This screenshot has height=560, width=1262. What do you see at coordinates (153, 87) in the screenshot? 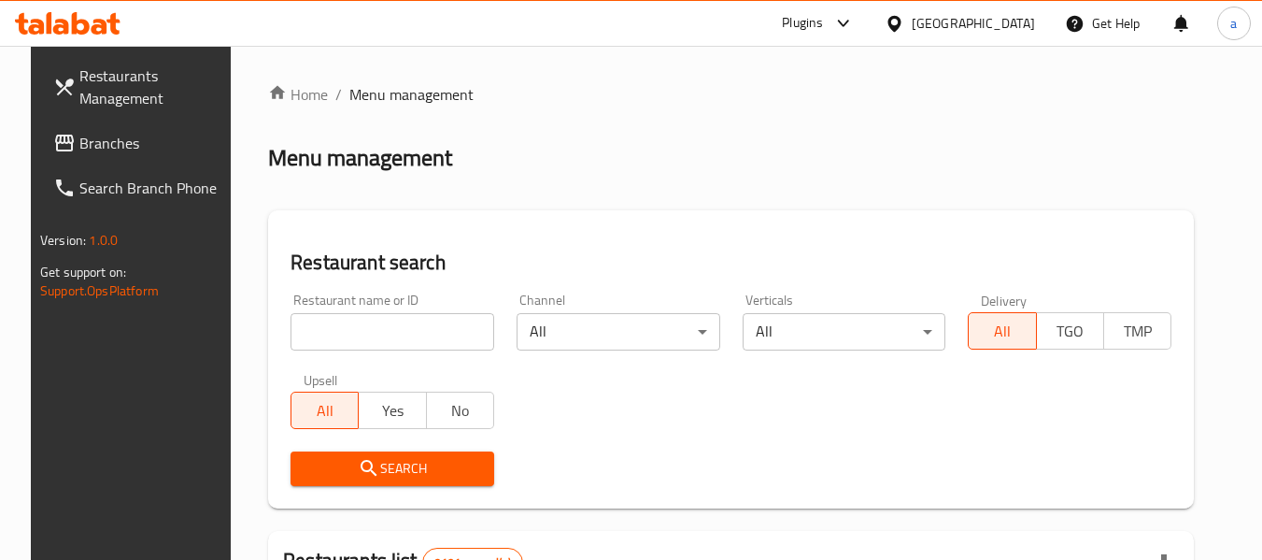
I see `span: Restaurants Management` at bounding box center [153, 87].